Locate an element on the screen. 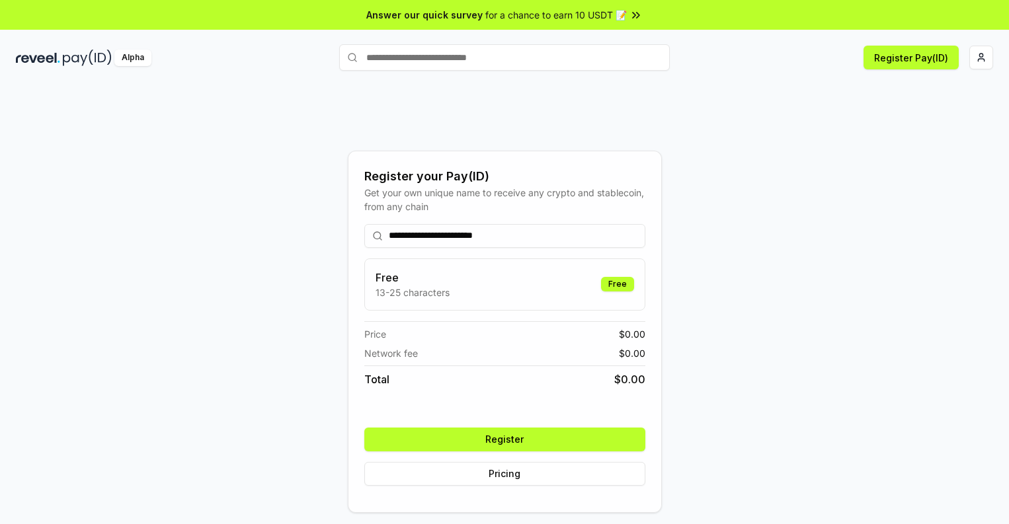 Image resolution: width=1009 pixels, height=524 pixels. img: reveel_dark is located at coordinates (38, 58).